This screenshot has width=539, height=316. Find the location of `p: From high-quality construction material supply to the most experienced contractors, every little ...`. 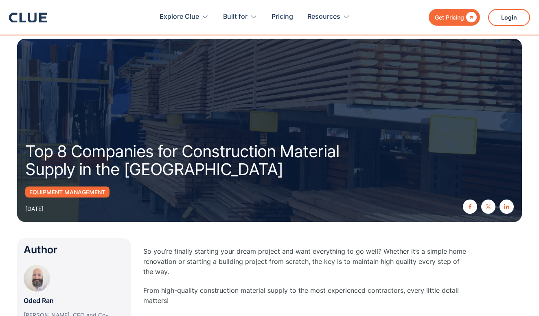

p: From high-quality construction material supply to the most experienced contractors, every little ... is located at coordinates (306, 296).